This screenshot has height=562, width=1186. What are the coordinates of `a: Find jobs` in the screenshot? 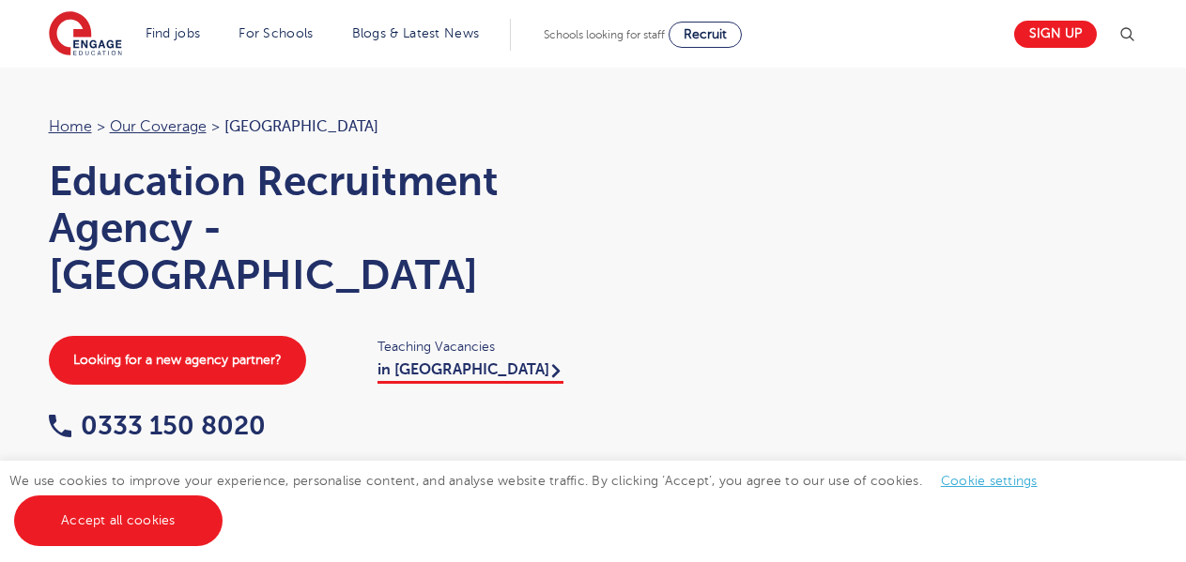 It's located at (173, 33).